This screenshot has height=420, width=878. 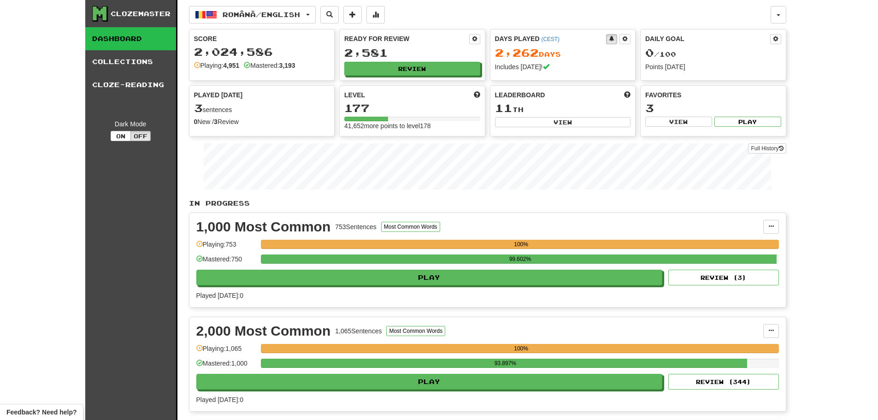 What do you see at coordinates (196, 122) in the screenshot?
I see `strong: 0` at bounding box center [196, 122].